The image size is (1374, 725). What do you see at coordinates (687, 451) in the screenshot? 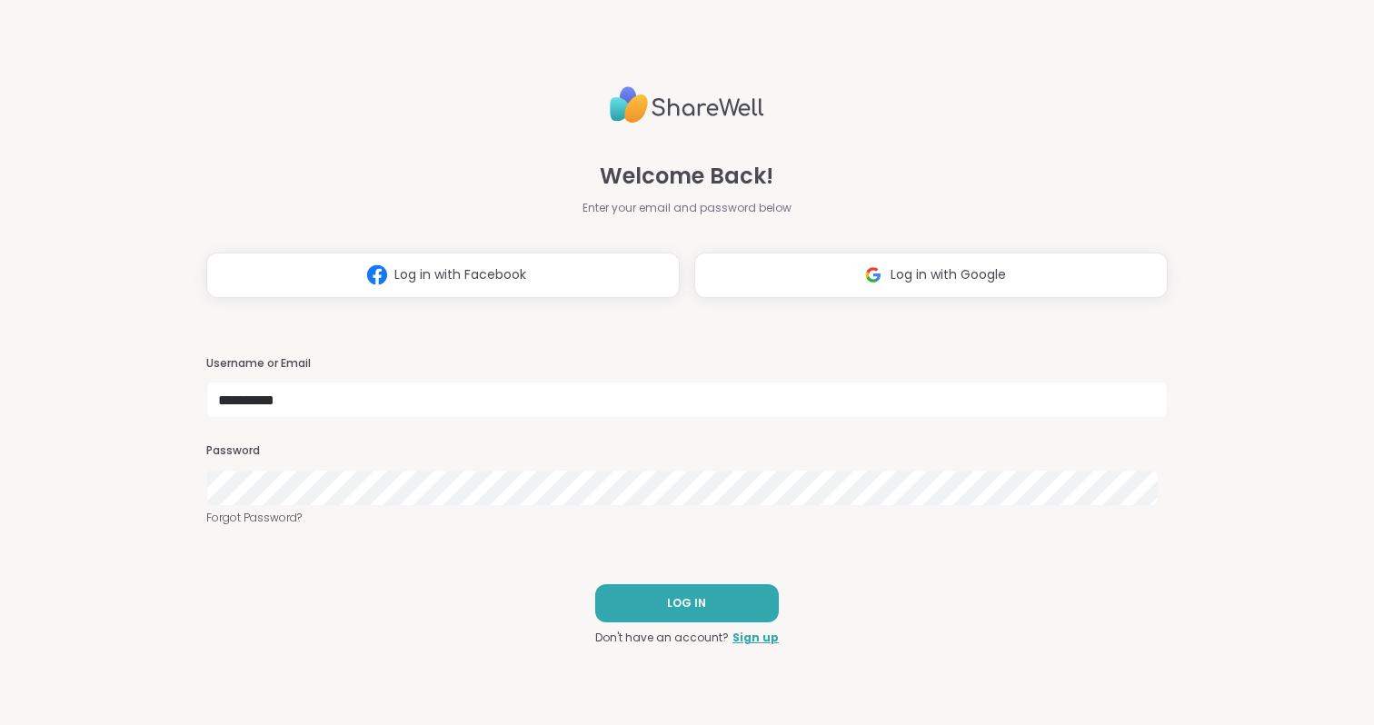
I see `h3: Password` at bounding box center [687, 451].